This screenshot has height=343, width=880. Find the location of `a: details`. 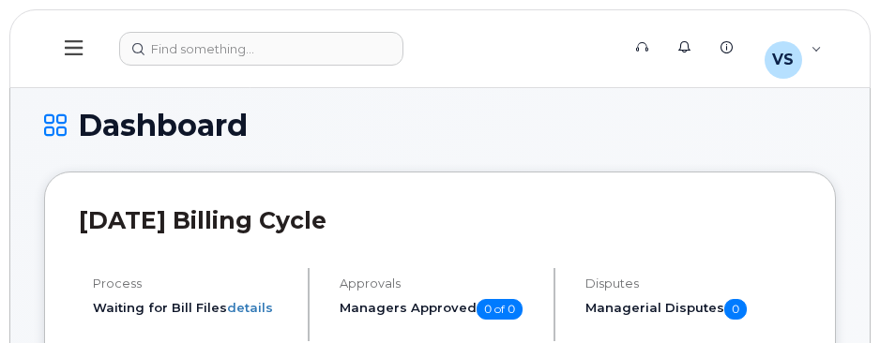

a: details is located at coordinates (250, 308).